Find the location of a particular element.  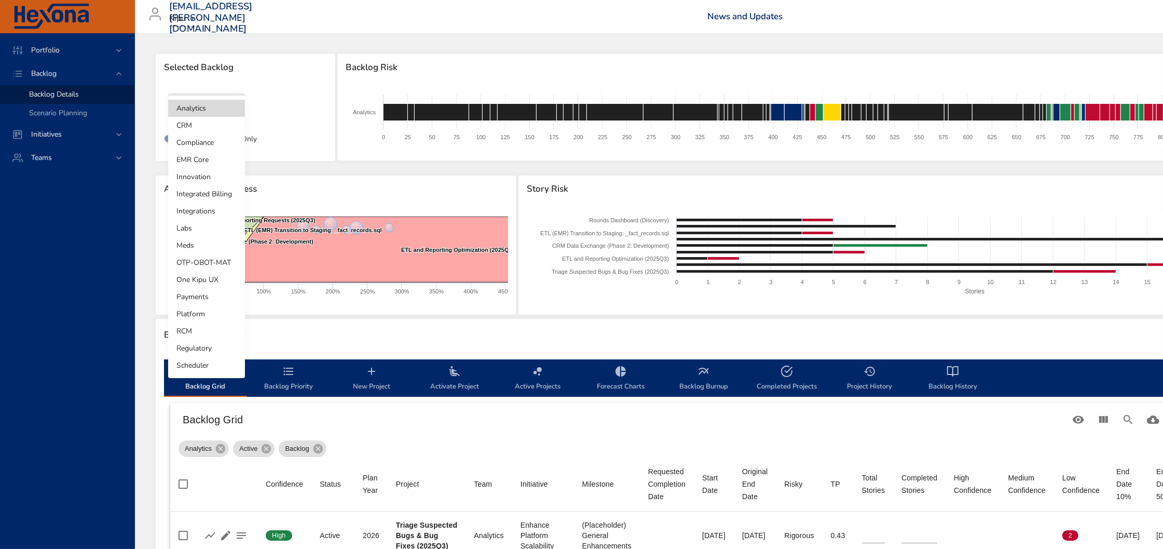

li: One Kipu UX is located at coordinates (207, 279).